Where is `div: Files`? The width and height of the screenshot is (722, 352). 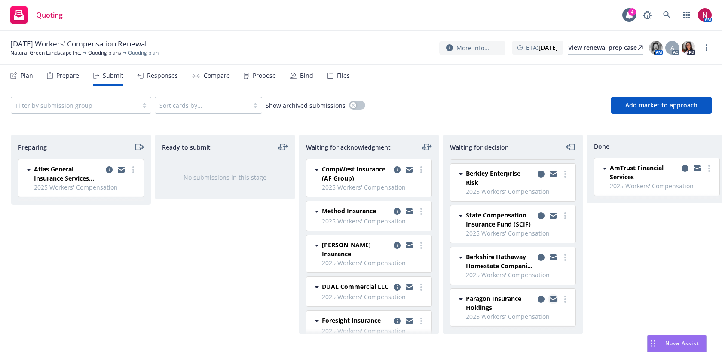 div: Files is located at coordinates (343, 76).